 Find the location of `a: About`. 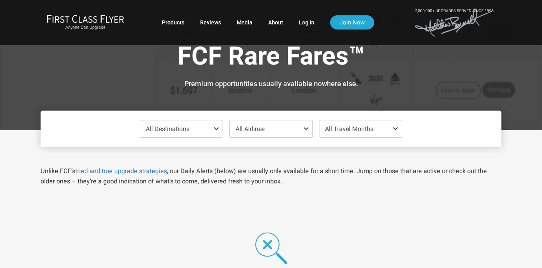

a: About is located at coordinates (276, 22).